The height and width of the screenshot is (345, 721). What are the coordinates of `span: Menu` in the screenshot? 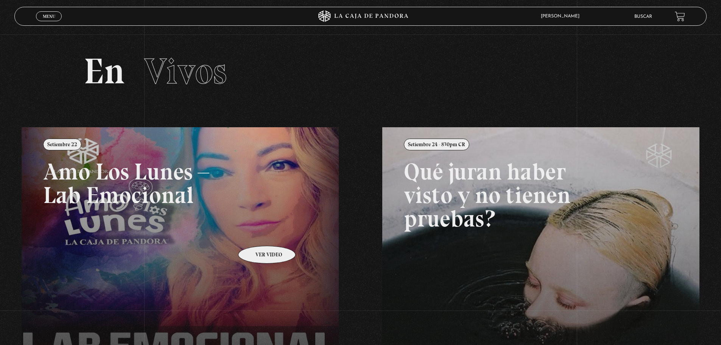 It's located at (49, 16).